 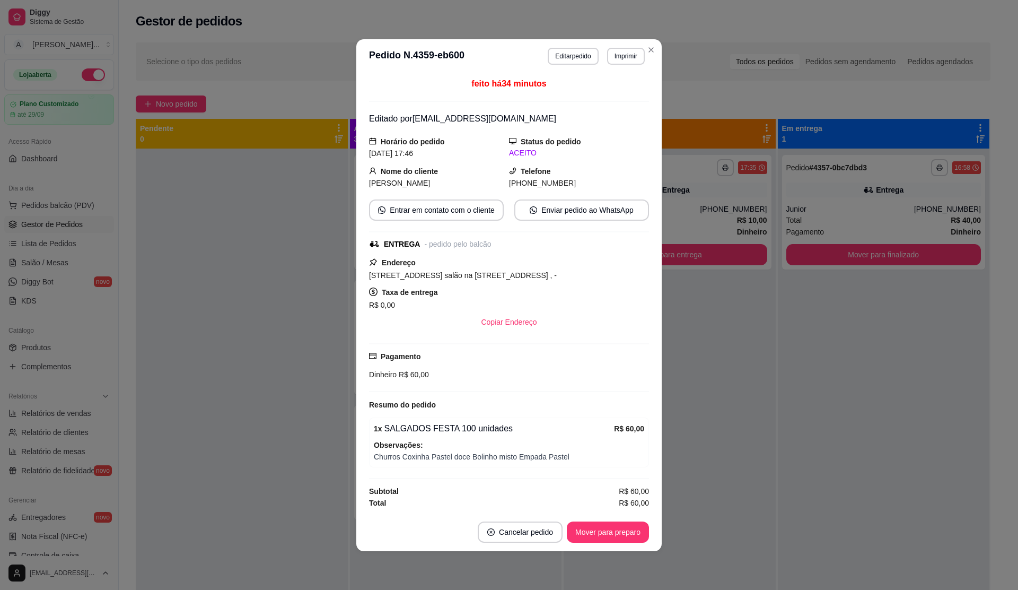 I want to click on strong: Resumo do pedido, so click(x=403, y=405).